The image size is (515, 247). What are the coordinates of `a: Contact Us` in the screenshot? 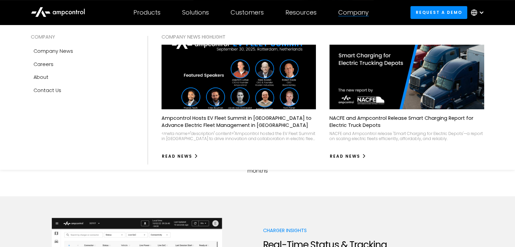 It's located at (82, 90).